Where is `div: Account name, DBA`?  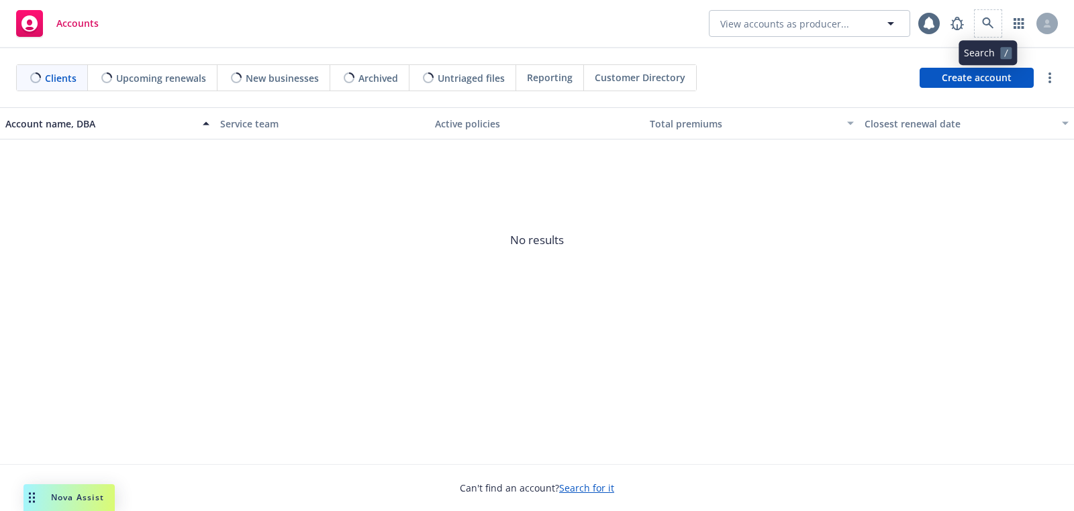 div: Account name, DBA is located at coordinates (100, 123).